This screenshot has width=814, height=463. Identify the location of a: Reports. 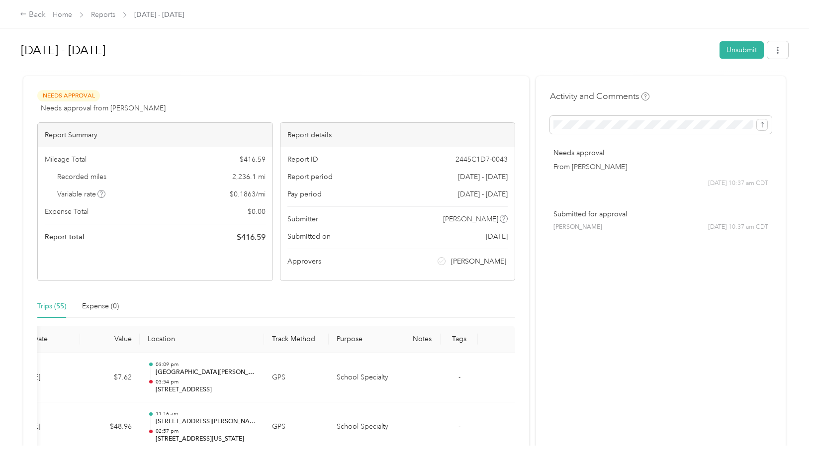
(103, 14).